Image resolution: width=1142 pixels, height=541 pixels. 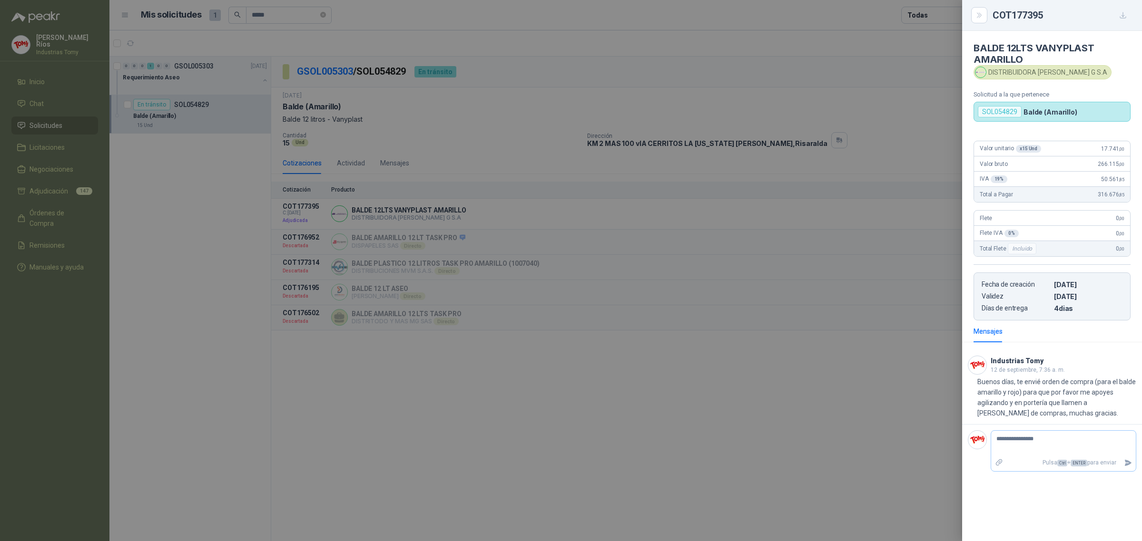 I want to click on p: Buenos días, te envié orden de compra (para el balde amarillo y rojo) para que por favor me apoye..., so click(x=1057, y=398).